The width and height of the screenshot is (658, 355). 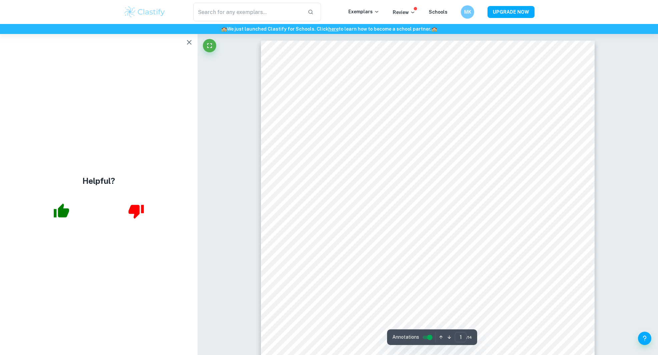 What do you see at coordinates (144, 12) in the screenshot?
I see `a: Clastify logo` at bounding box center [144, 12].